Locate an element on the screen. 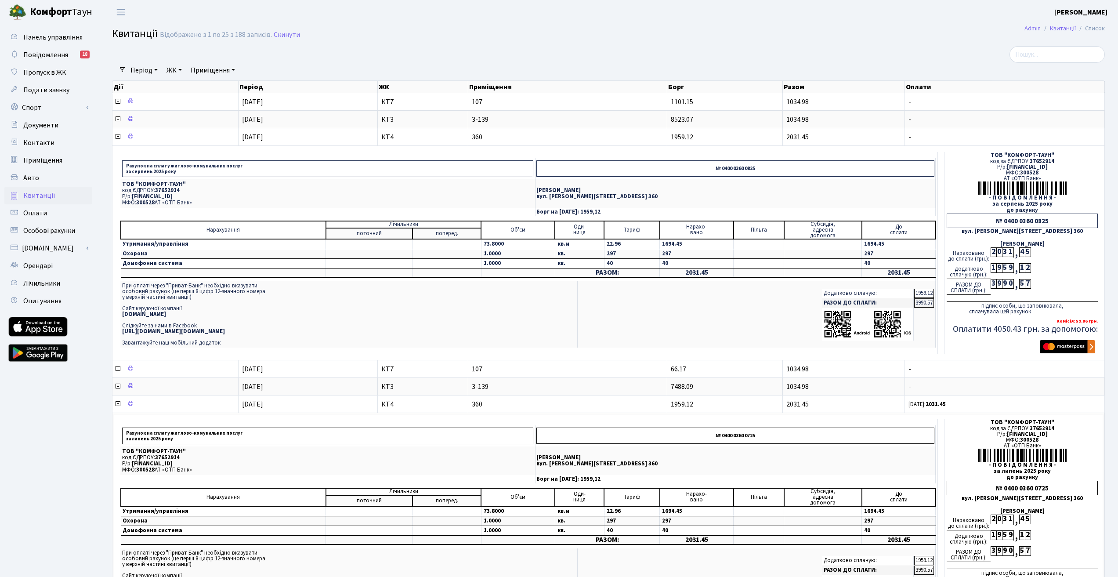  td: Домофонна система is located at coordinates (223, 530).